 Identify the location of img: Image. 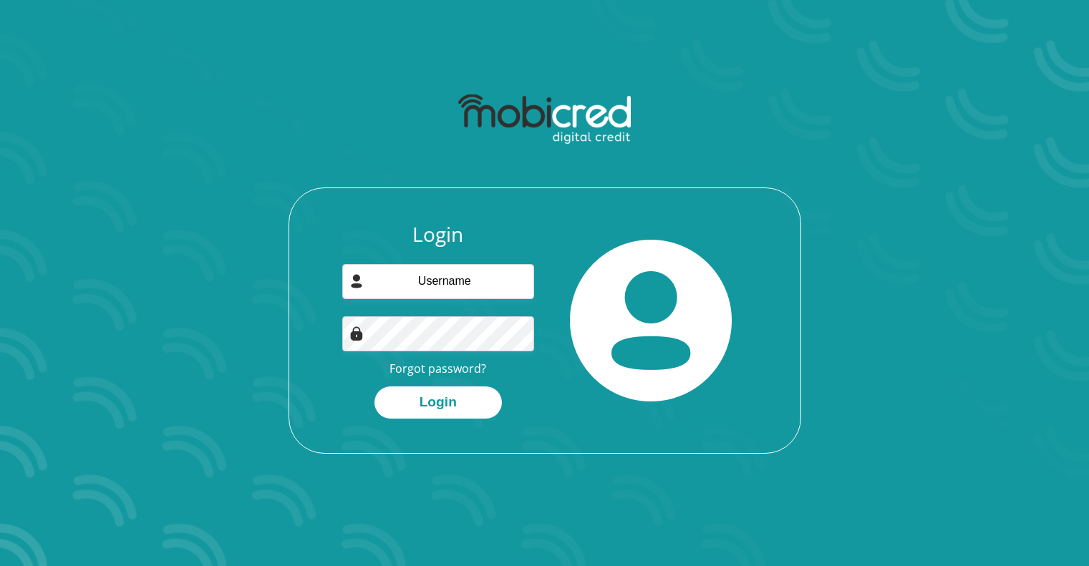
(357, 334).